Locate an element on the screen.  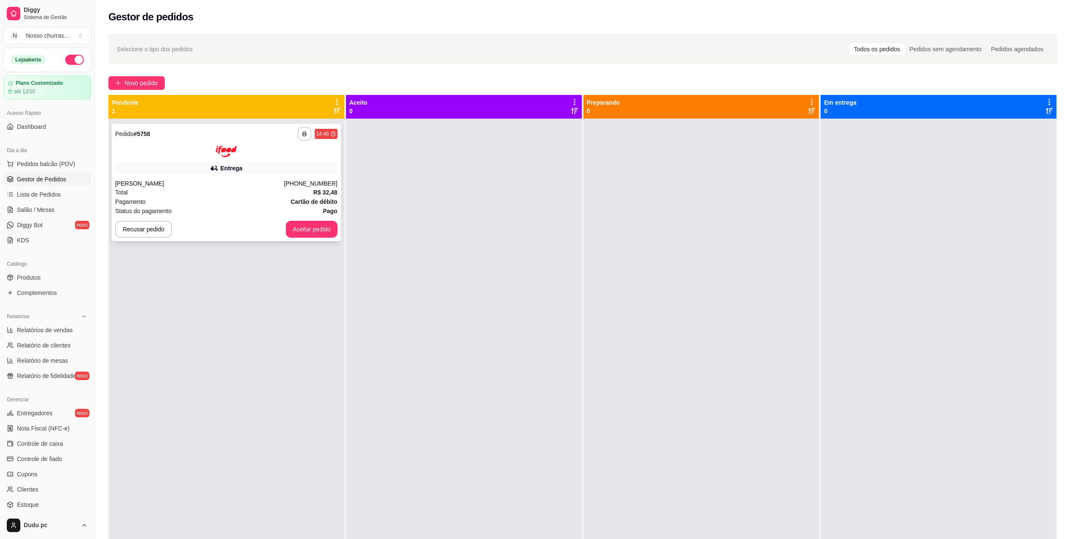
span: Pagamento is located at coordinates (130, 202).